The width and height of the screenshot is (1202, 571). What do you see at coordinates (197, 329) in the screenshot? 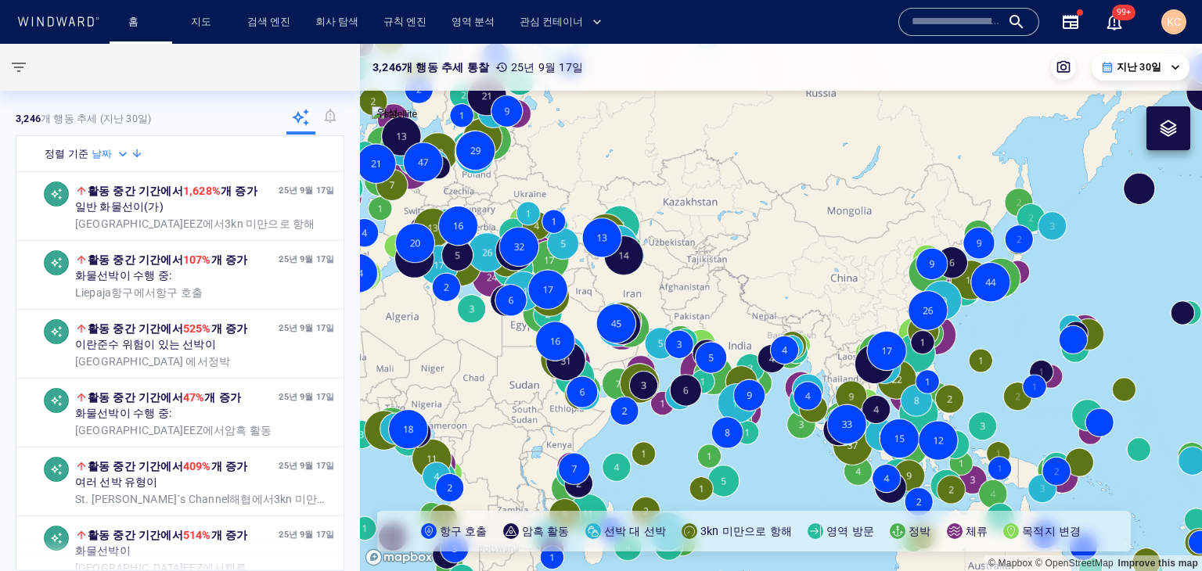
I see `span: 525%` at bounding box center [197, 329].